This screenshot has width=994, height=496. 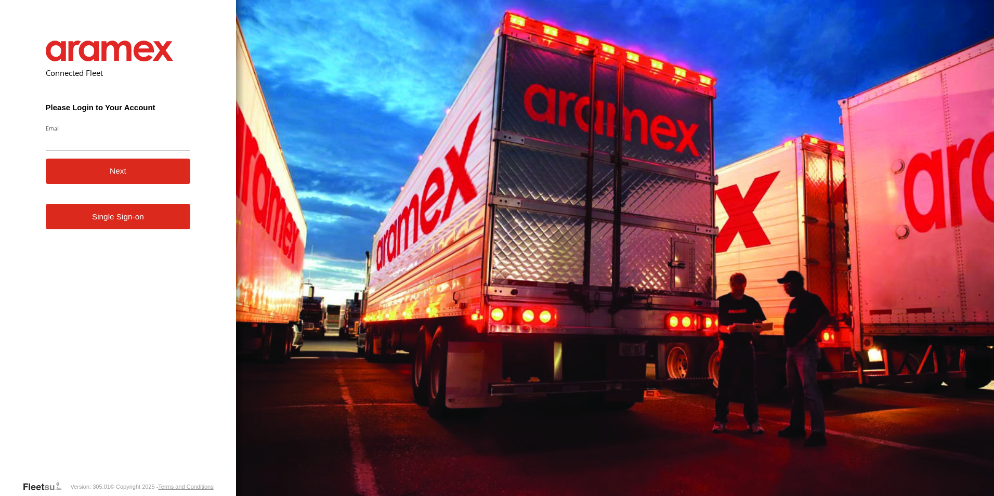 What do you see at coordinates (118, 171) in the screenshot?
I see `button: Next` at bounding box center [118, 171].